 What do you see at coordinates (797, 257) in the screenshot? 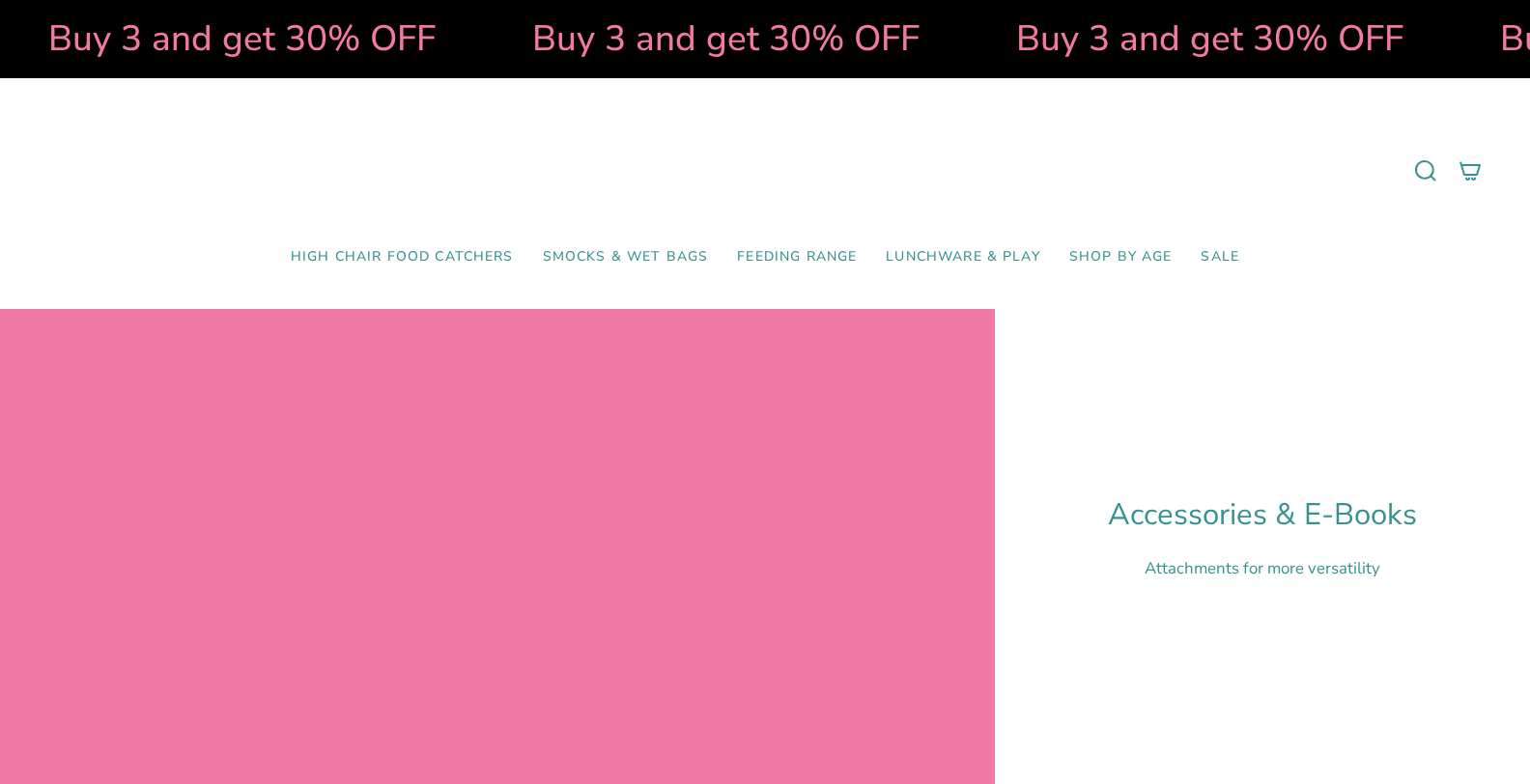
I see `span: Feeding Range` at bounding box center [797, 257].